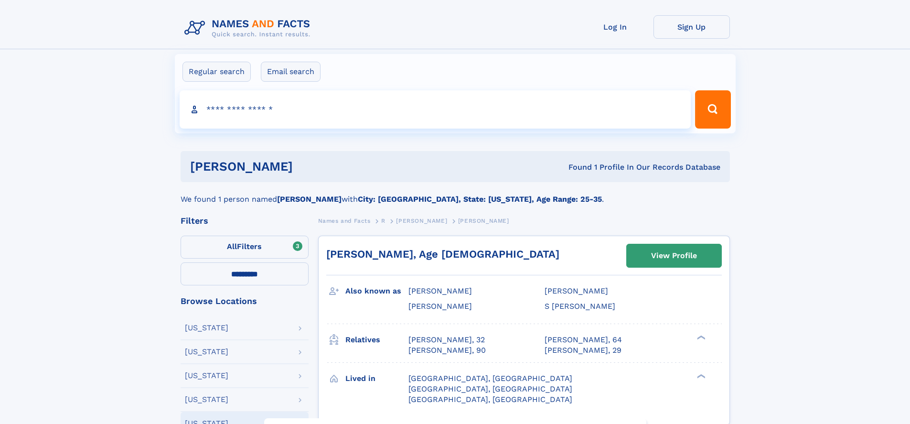  I want to click on a: R, so click(383, 220).